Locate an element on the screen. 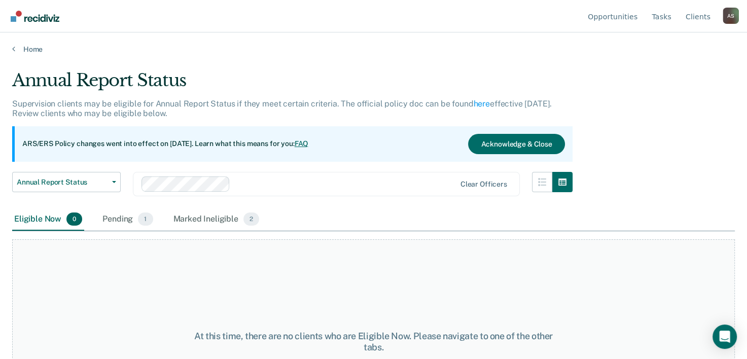 The height and width of the screenshot is (359, 747). button: Profile dropdown button is located at coordinates (731, 16).